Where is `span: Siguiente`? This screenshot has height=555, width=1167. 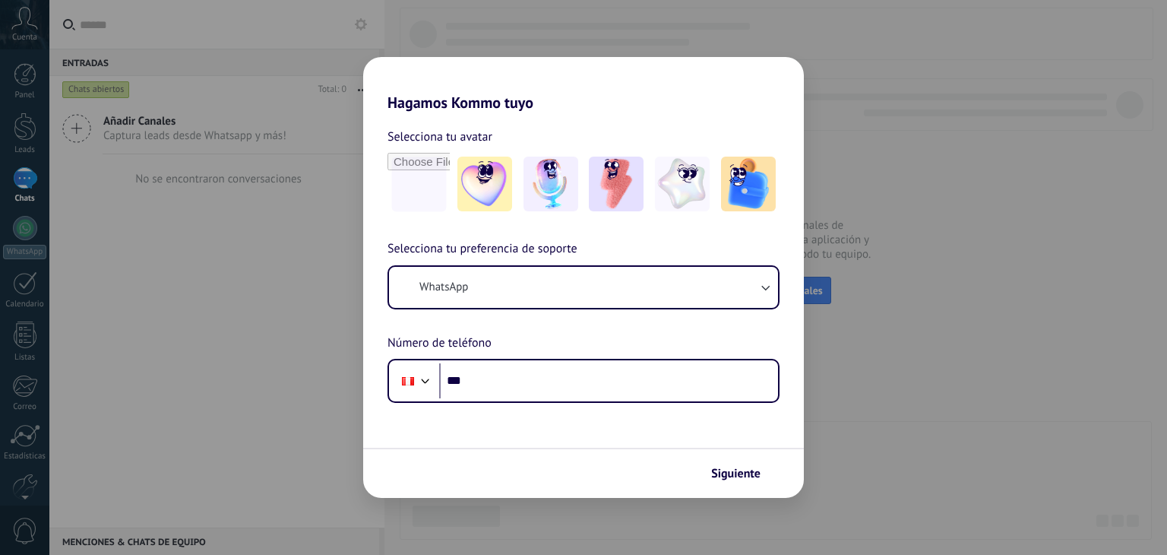 span: Siguiente is located at coordinates (736, 473).